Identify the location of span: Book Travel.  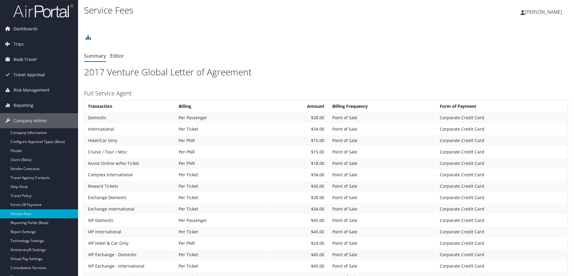
(25, 59).